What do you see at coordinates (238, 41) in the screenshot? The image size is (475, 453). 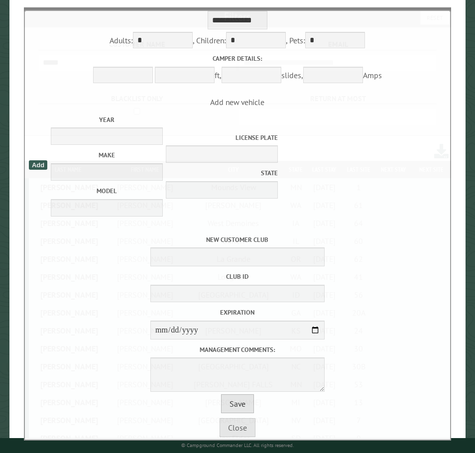 I see `div: Adults: , Children: , Pets:` at bounding box center [238, 41].